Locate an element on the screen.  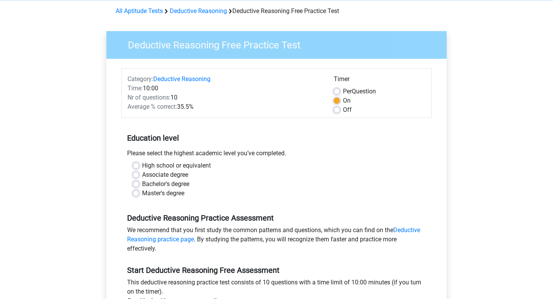
div: We recommend that you first study the common patterns and questions, which you can find on the . ... is located at coordinates (277, 241).